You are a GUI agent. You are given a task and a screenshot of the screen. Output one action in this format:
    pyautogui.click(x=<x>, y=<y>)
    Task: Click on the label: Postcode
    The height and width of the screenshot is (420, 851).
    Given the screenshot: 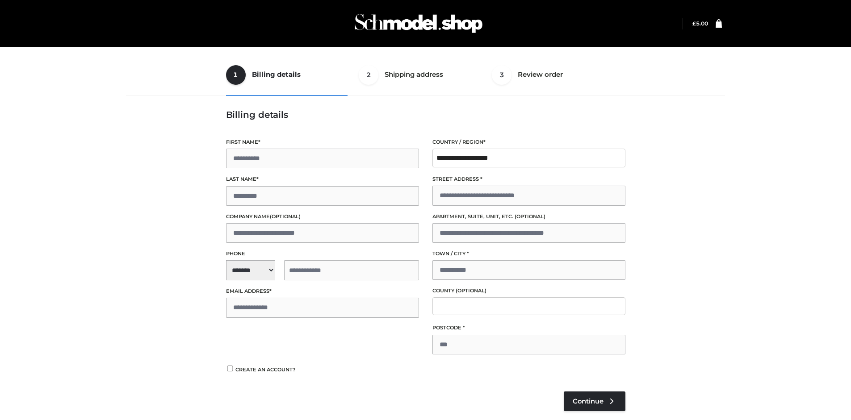 What is the action you would take?
    pyautogui.click(x=529, y=328)
    